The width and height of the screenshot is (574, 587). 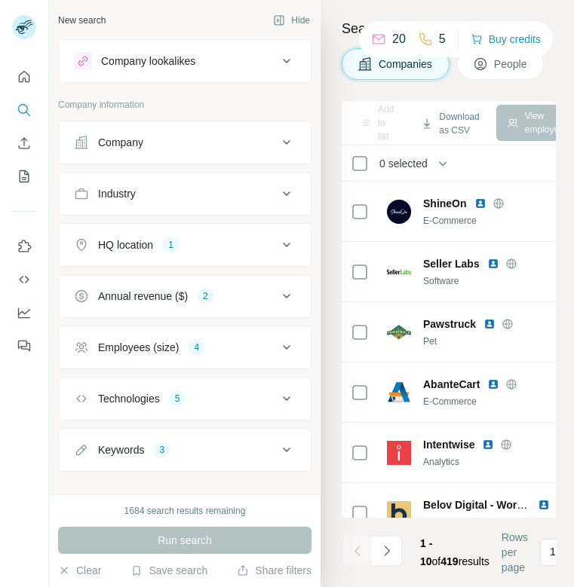 What do you see at coordinates (185, 296) in the screenshot?
I see `button: Annual revenue ($)2` at bounding box center [185, 296].